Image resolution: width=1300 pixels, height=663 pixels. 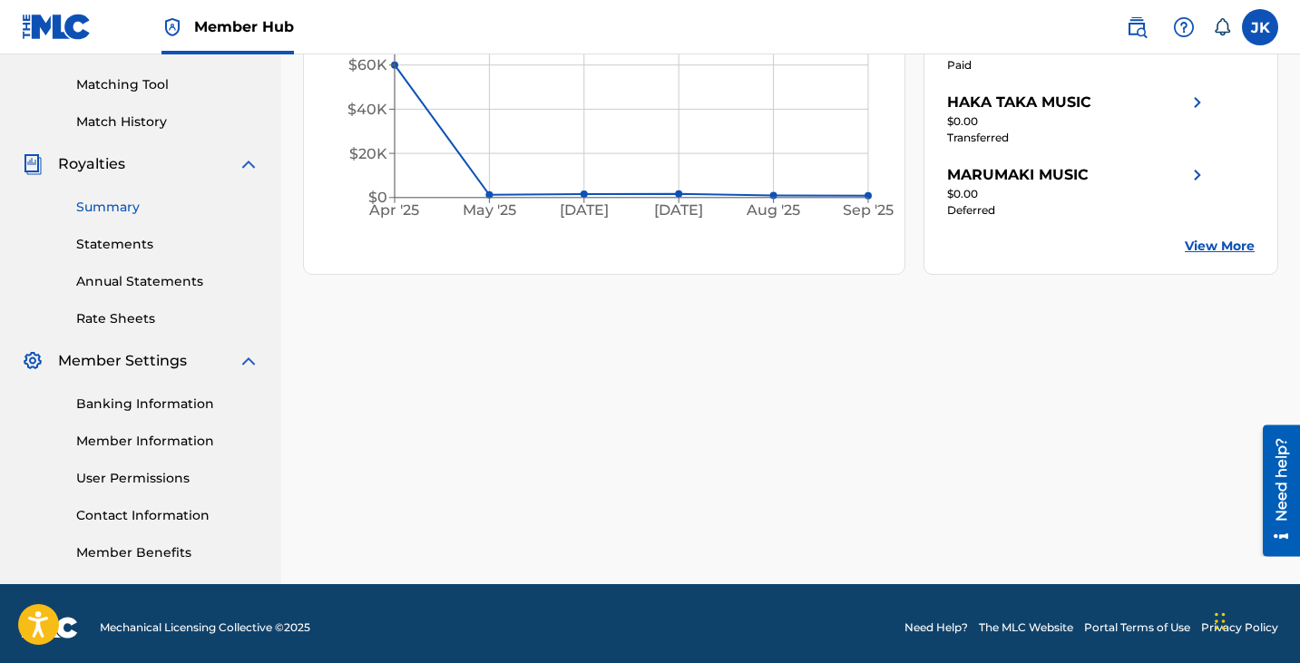 What do you see at coordinates (168, 318) in the screenshot?
I see `a: Rate Sheets` at bounding box center [168, 318].